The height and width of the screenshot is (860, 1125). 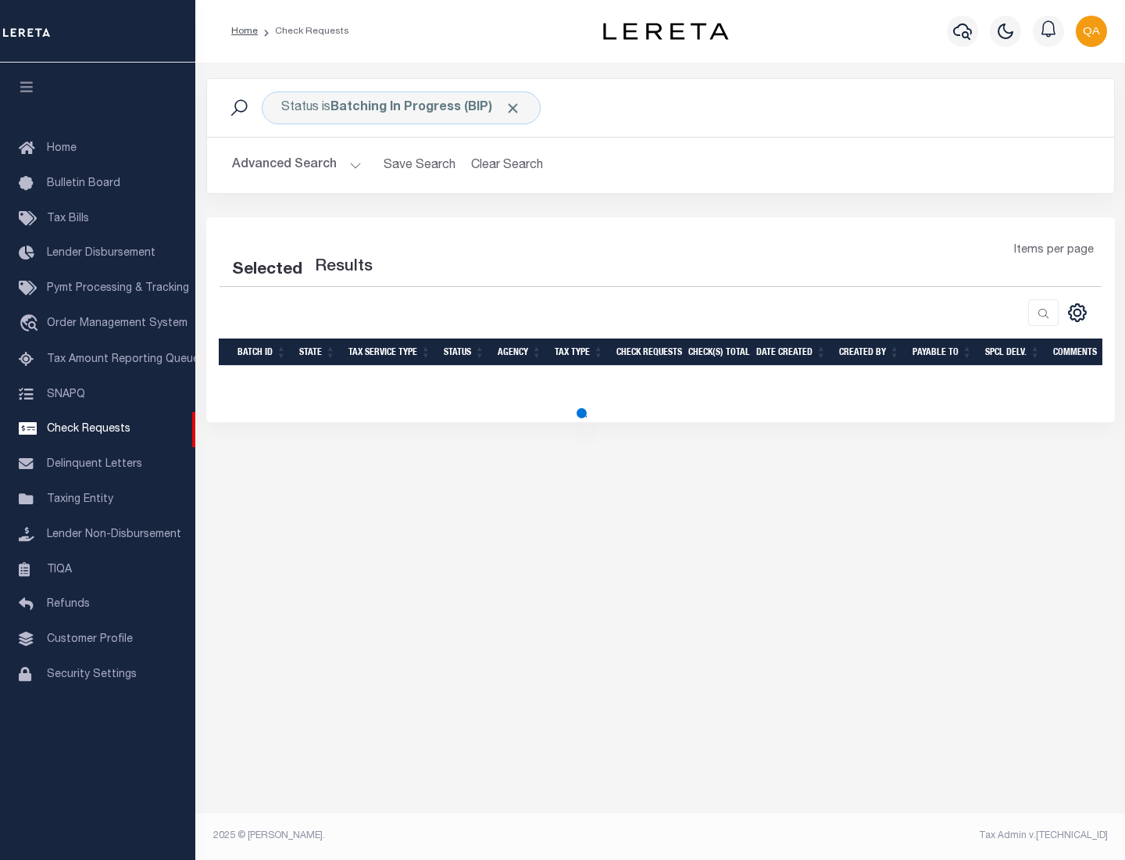 I want to click on span: TIQA, so click(x=59, y=569).